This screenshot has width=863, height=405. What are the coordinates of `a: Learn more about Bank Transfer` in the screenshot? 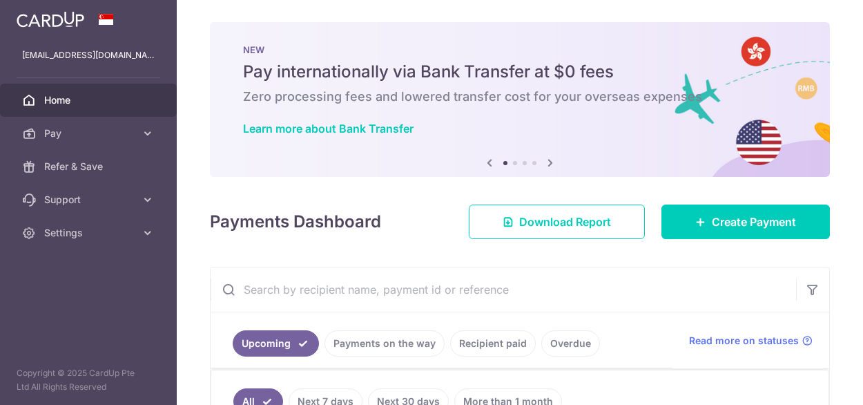 It's located at (328, 128).